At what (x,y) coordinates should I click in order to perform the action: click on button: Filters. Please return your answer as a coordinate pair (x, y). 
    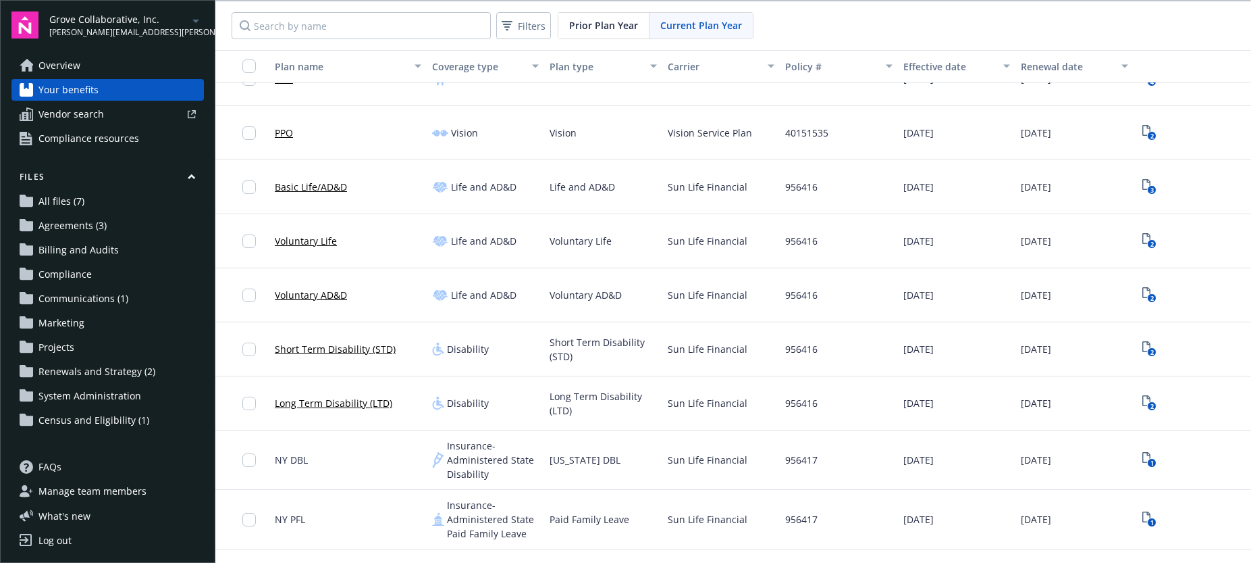
    Looking at the image, I should click on (523, 26).